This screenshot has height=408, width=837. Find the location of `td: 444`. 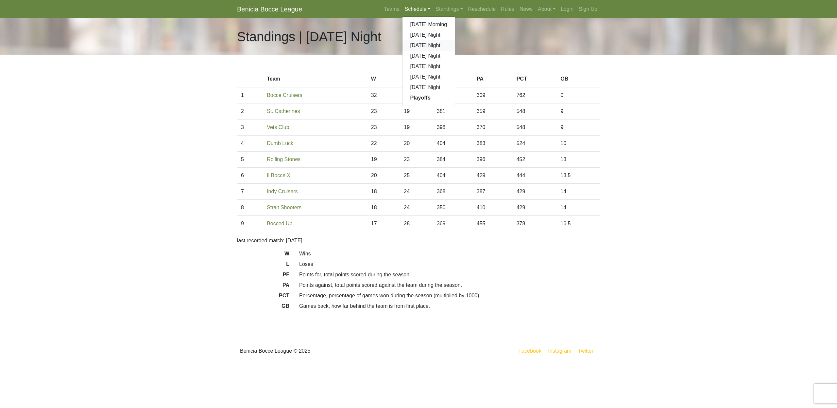

td: 444 is located at coordinates (535, 175).